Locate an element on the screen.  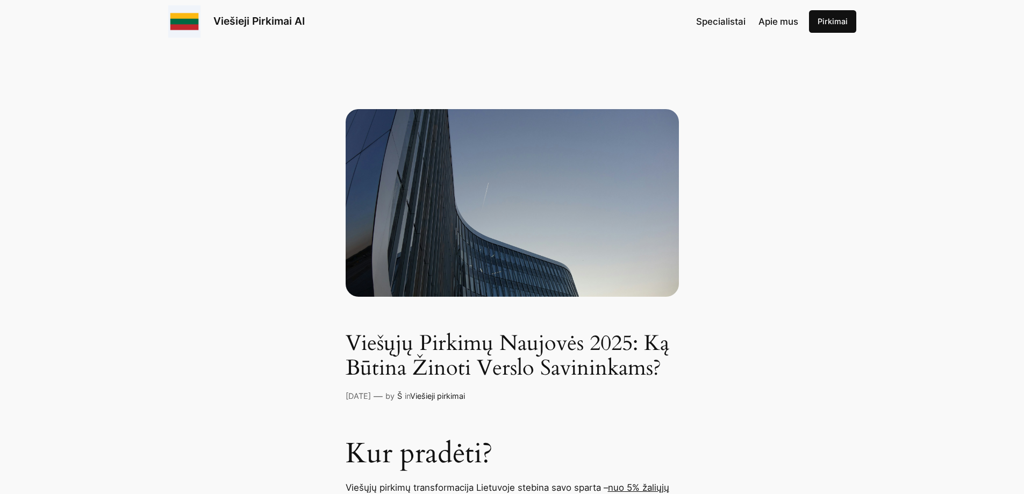
span: Specialistai is located at coordinates (721, 22).